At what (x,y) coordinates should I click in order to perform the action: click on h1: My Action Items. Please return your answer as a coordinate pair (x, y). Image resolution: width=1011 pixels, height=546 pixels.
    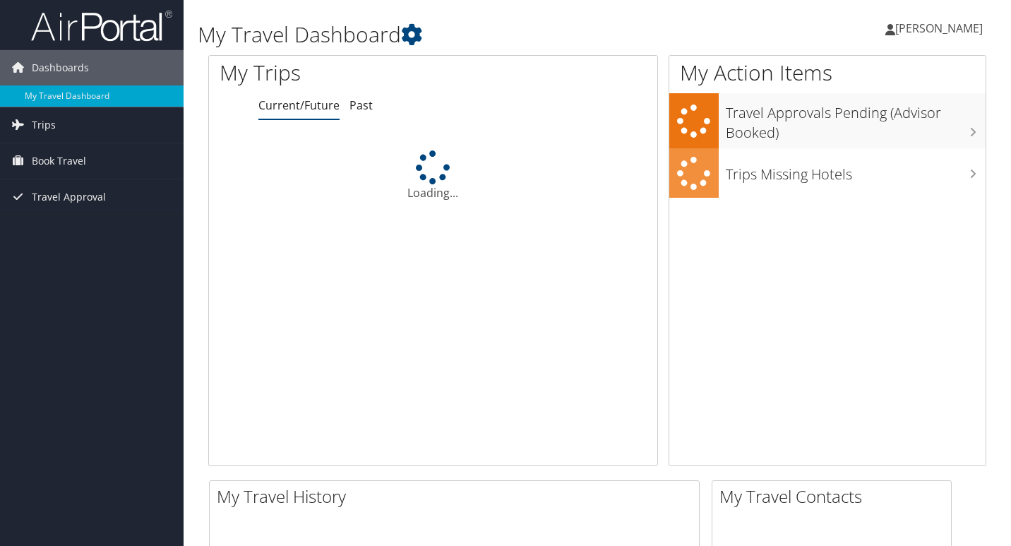
    Looking at the image, I should click on (828, 73).